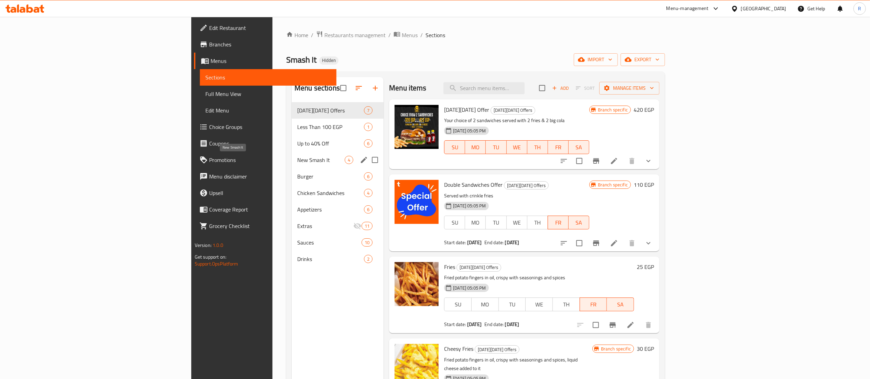  I want to click on span: Edit Restaurant, so click(270, 28).